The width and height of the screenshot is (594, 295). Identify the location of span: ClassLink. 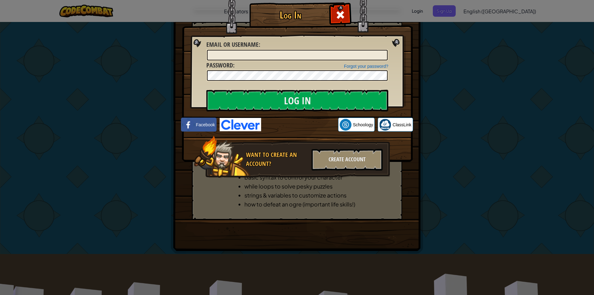
(402, 125).